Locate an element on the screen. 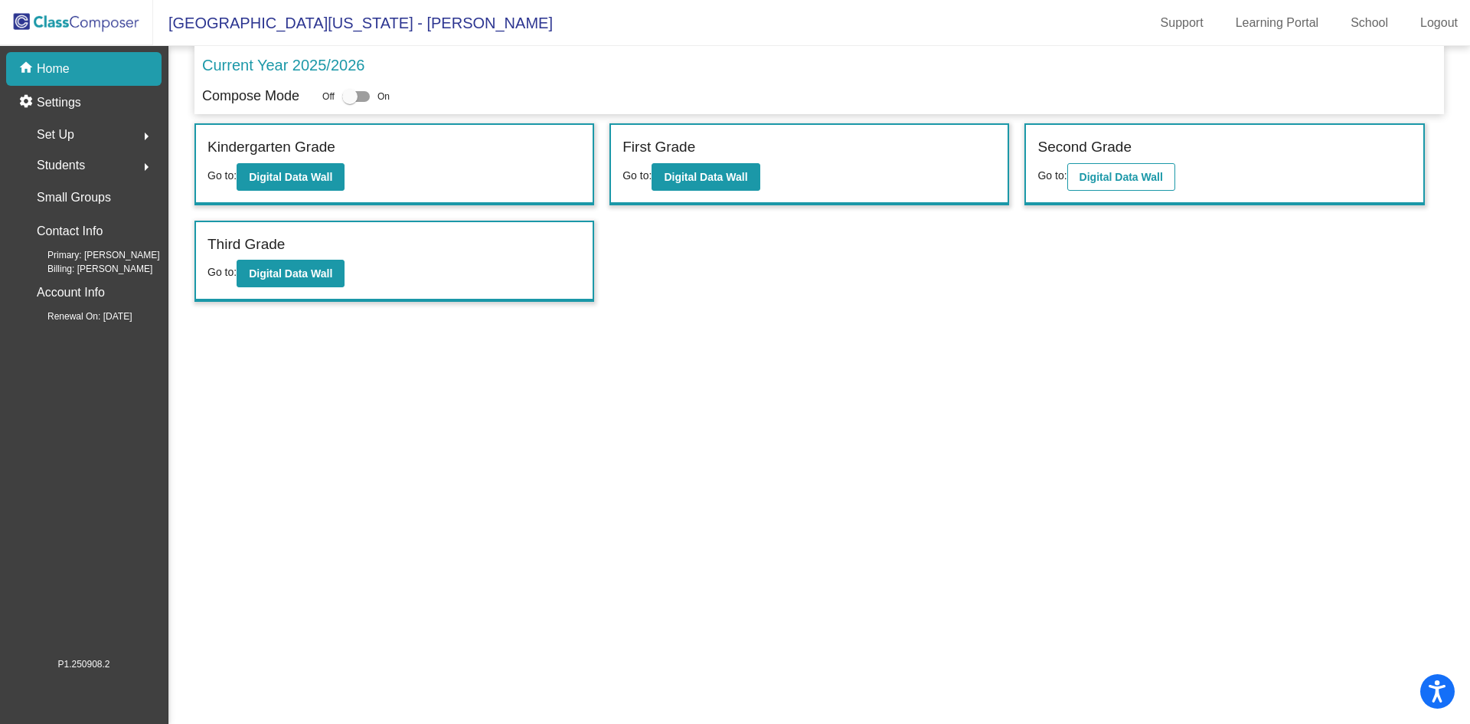 The image size is (1470, 724). label: Kindergarten Grade is located at coordinates (271, 147).